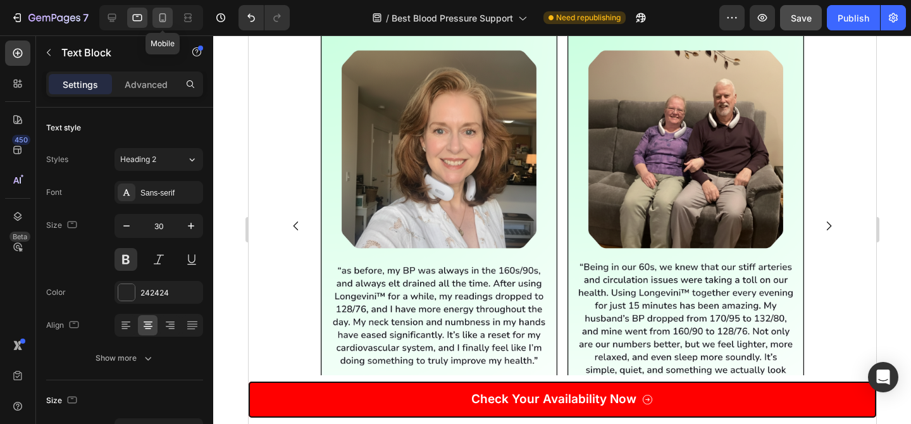  I want to click on div: Sans-serif, so click(170, 193).